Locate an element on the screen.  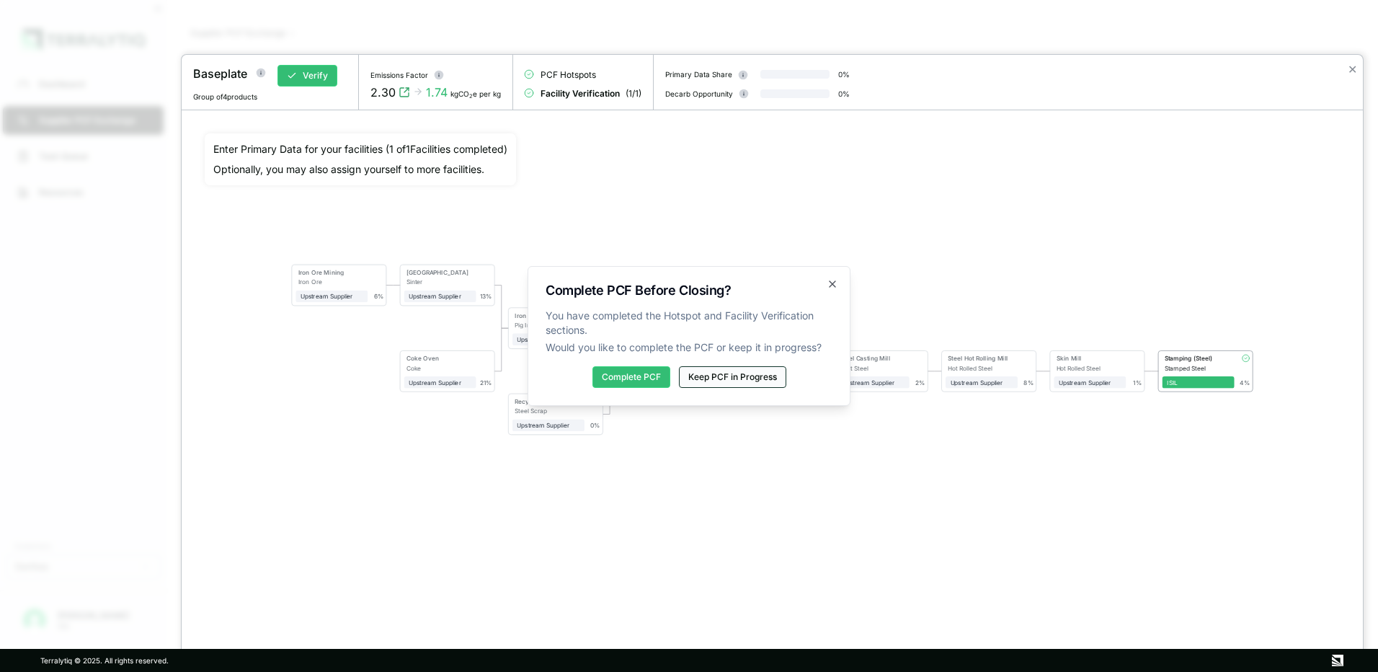
div: Steel Scrap is located at coordinates (549, 411).